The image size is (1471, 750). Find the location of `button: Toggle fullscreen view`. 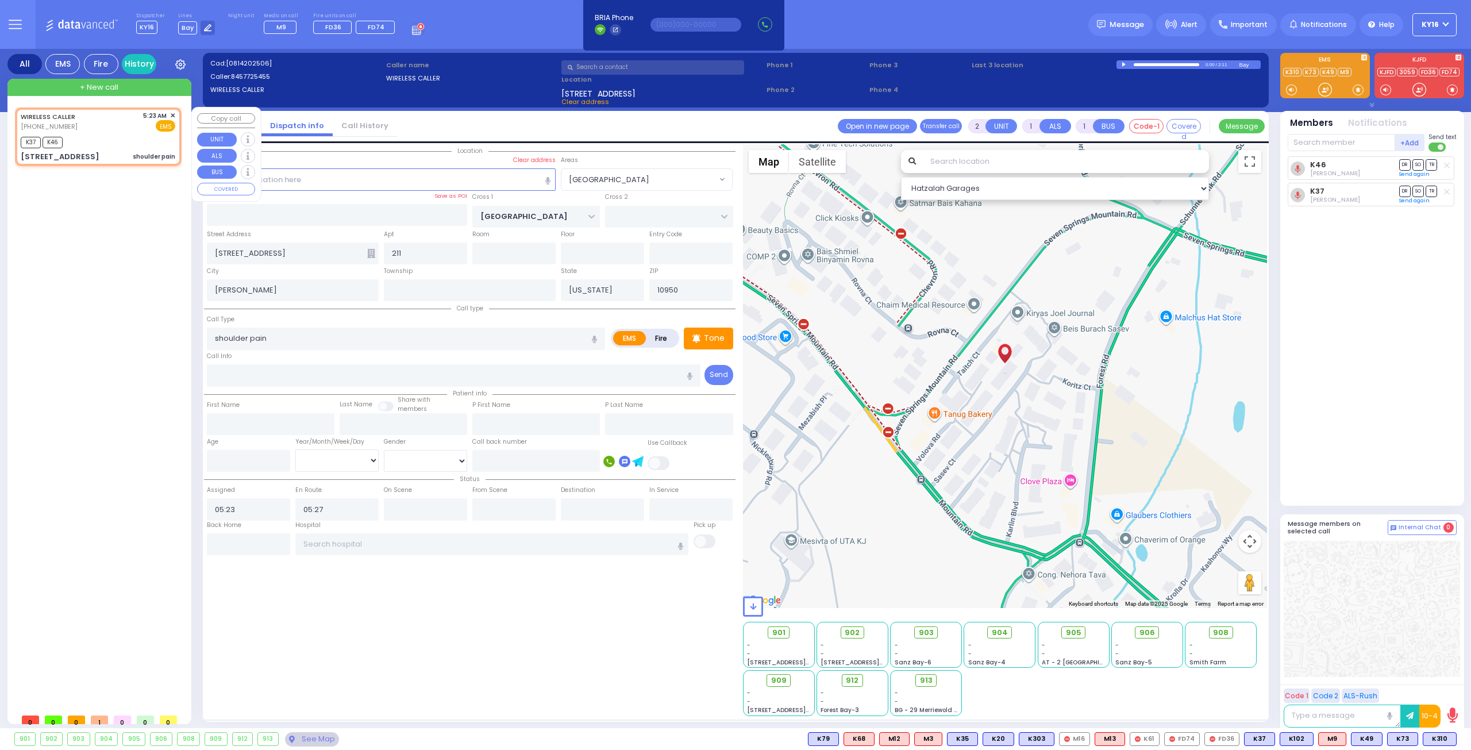

button: Toggle fullscreen view is located at coordinates (1250, 161).